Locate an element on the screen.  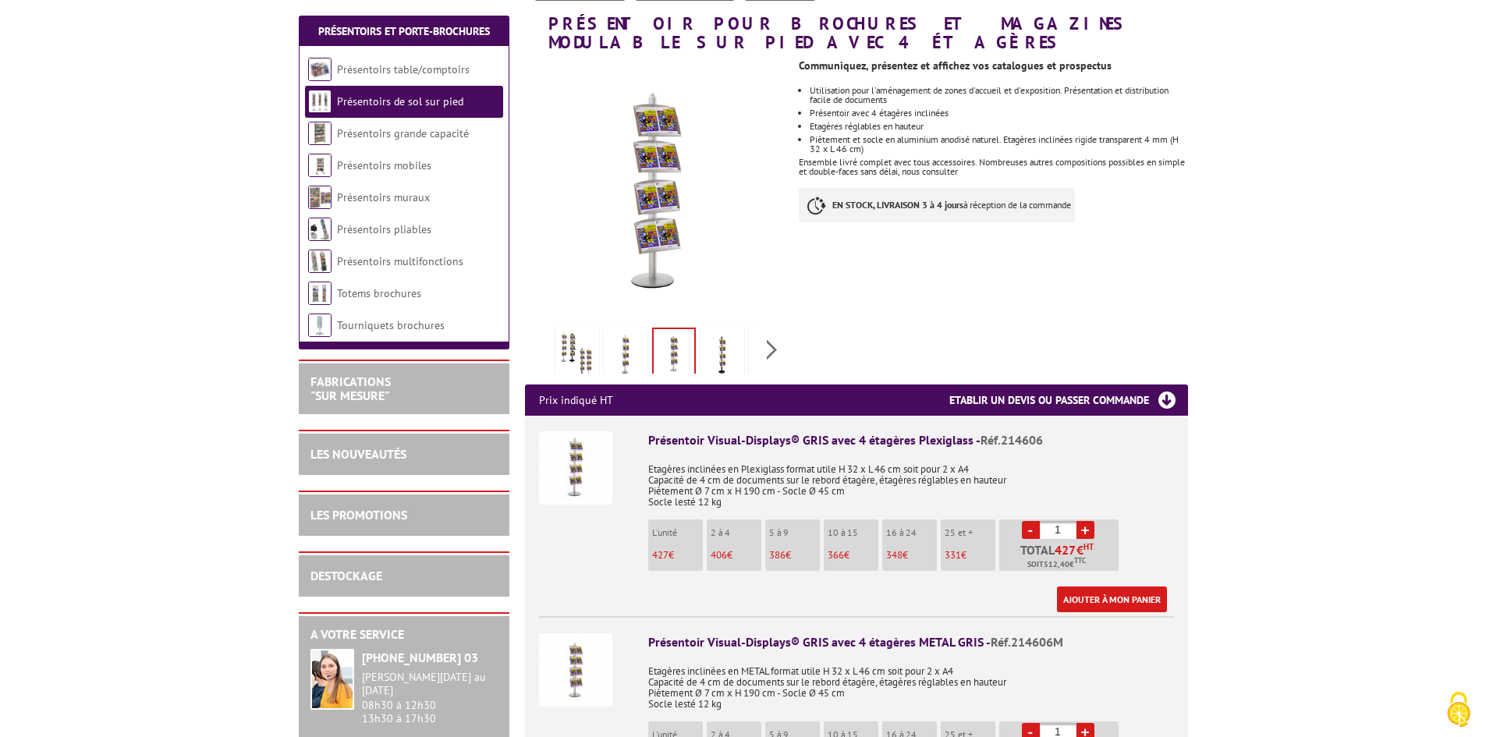
img: Tourniquets brochures is located at coordinates (320, 325).